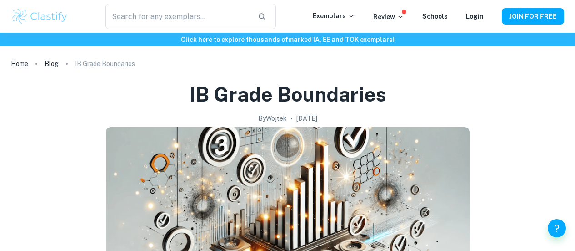 The height and width of the screenshot is (251, 575). I want to click on a: JOIN FOR FREE, so click(533, 16).